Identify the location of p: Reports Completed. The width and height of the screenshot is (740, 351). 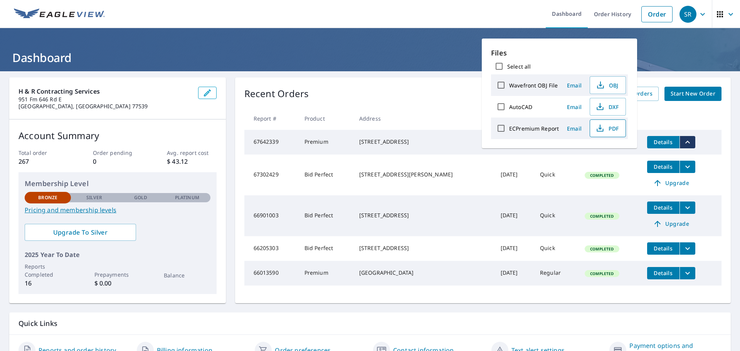
(48, 270).